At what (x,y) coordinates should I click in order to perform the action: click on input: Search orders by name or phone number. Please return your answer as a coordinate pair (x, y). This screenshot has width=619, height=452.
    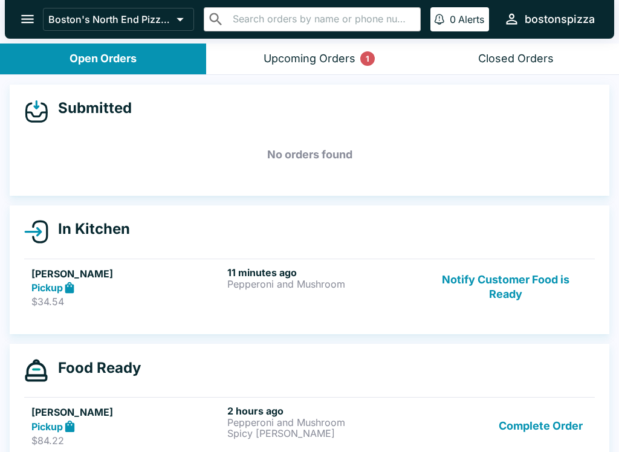
    Looking at the image, I should click on (322, 19).